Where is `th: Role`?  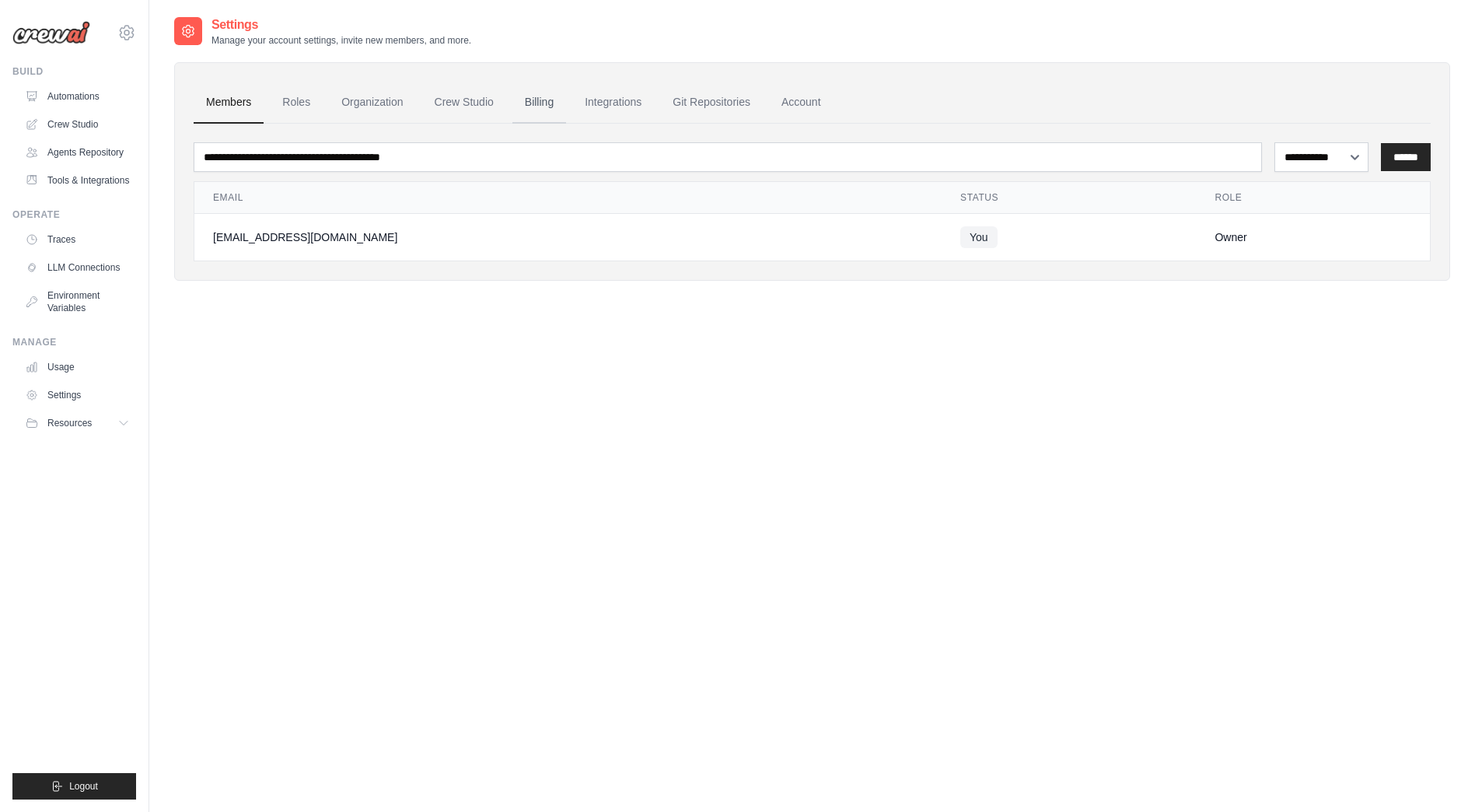
th: Role is located at coordinates (1313, 197).